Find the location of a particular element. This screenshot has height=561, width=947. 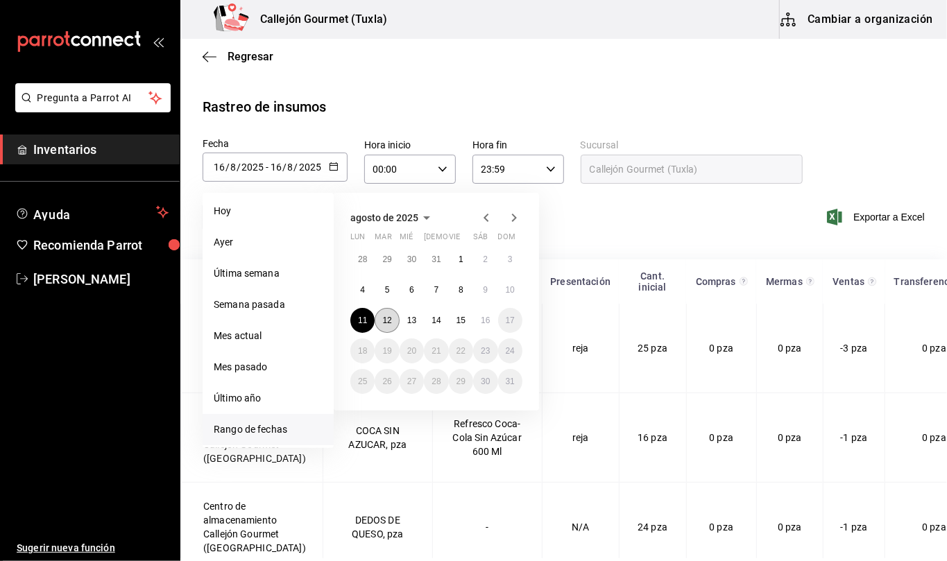

button: 23 de agosto de 2025 is located at coordinates (485, 351).